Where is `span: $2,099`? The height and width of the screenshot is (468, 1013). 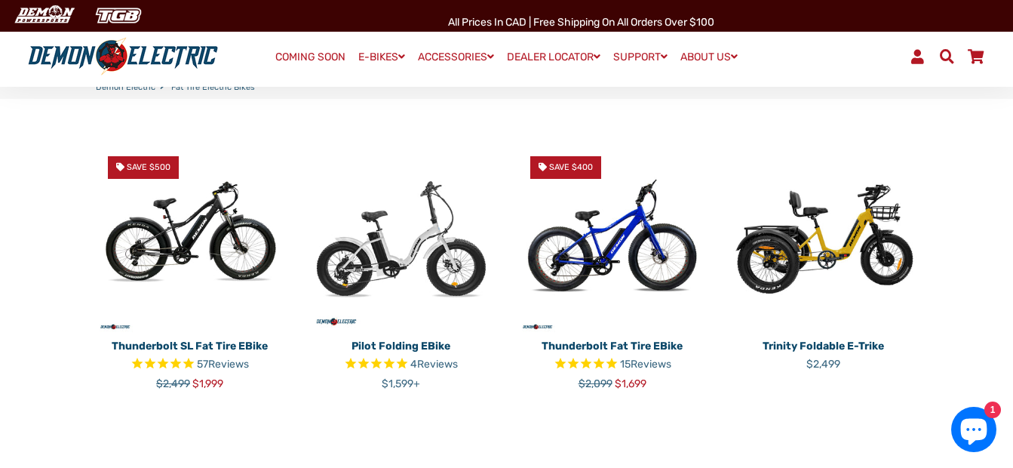
span: $2,099 is located at coordinates (595, 383).